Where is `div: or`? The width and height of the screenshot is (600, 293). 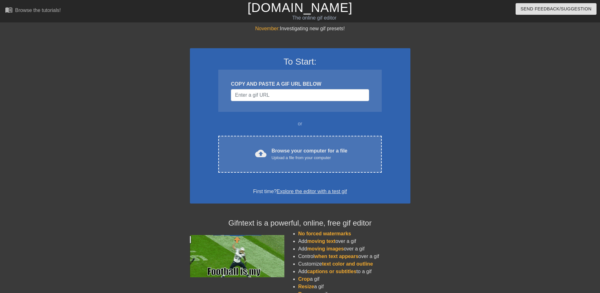 div: or is located at coordinates (300, 124).